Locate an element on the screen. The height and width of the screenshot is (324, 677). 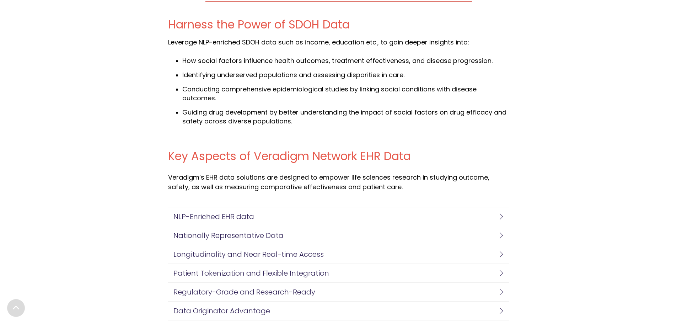
a: Longitudinality and Near Real-time Access is located at coordinates (339, 254).